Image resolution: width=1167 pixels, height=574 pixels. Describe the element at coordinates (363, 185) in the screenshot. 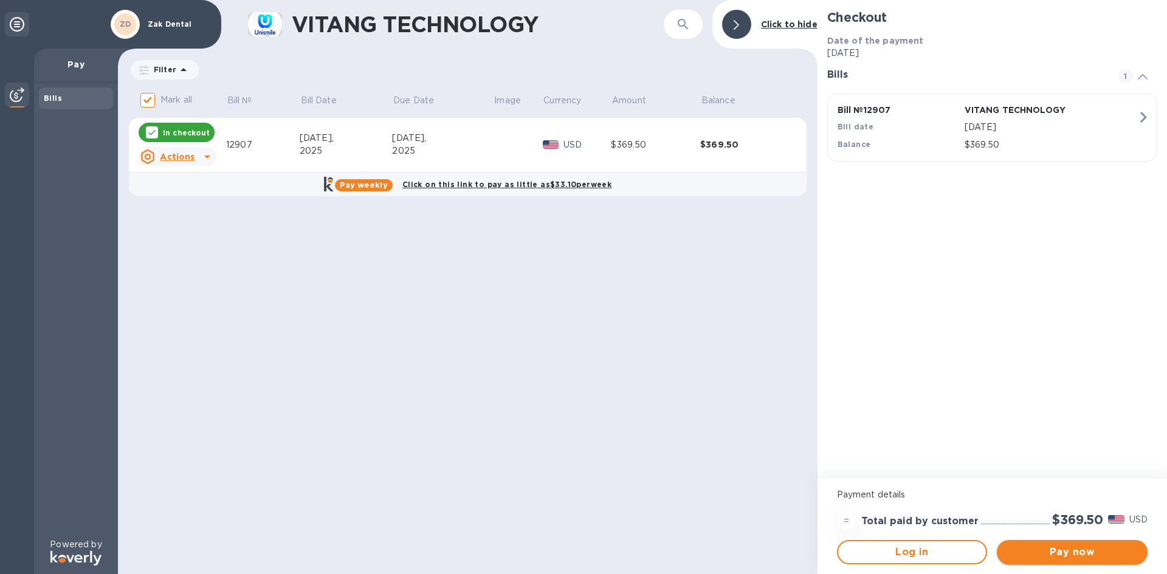

I see `b: Pay weekly` at that location.